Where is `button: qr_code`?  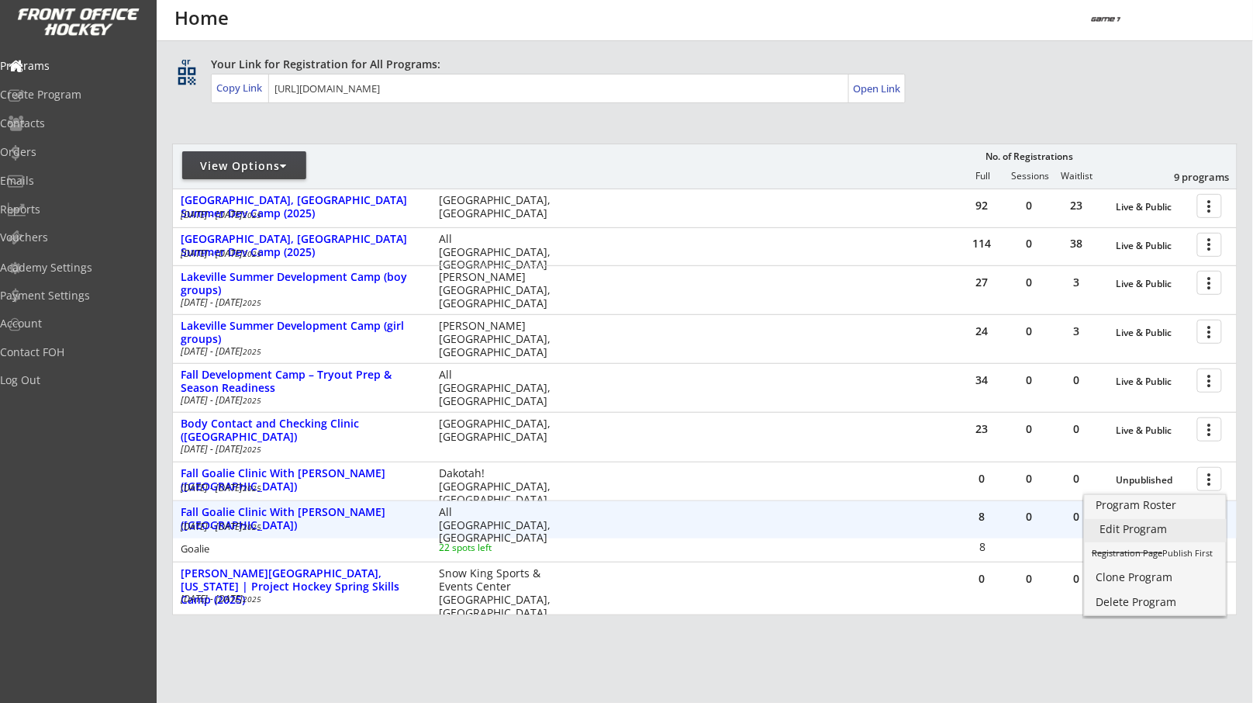
button: qr_code is located at coordinates (187, 76).